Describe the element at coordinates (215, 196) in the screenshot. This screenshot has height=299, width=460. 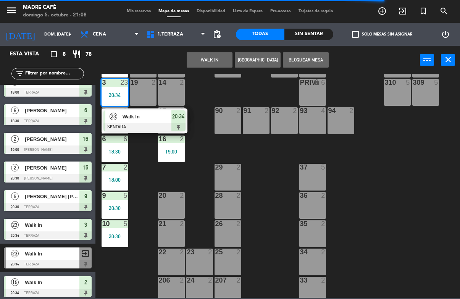
I see `div: 28` at that location.